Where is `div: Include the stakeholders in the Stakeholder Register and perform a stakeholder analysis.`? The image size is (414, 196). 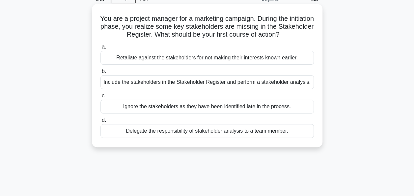 div: Include the stakeholders in the Stakeholder Register and perform a stakeholder analysis. is located at coordinates (207, 82).